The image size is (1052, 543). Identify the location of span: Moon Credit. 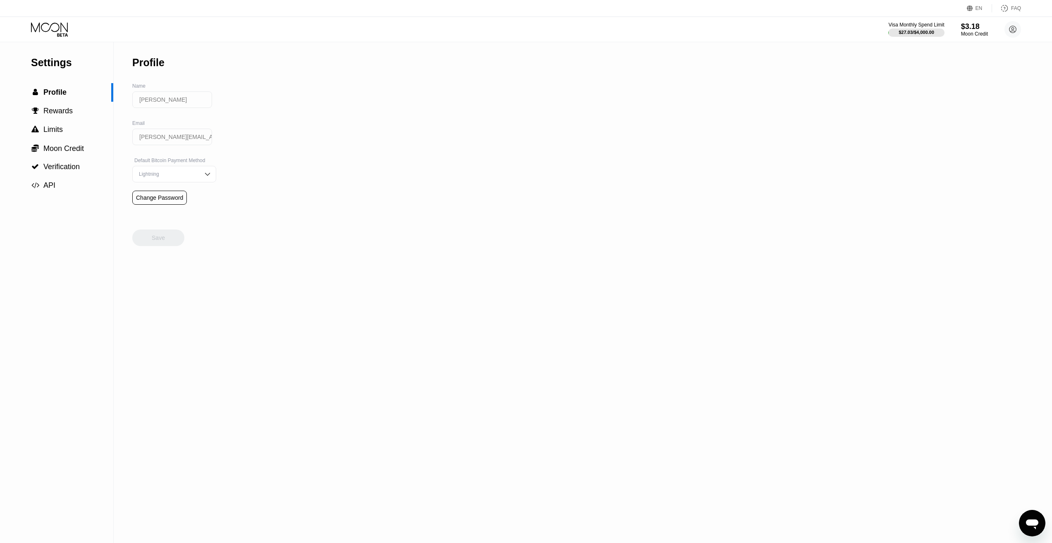
(64, 148).